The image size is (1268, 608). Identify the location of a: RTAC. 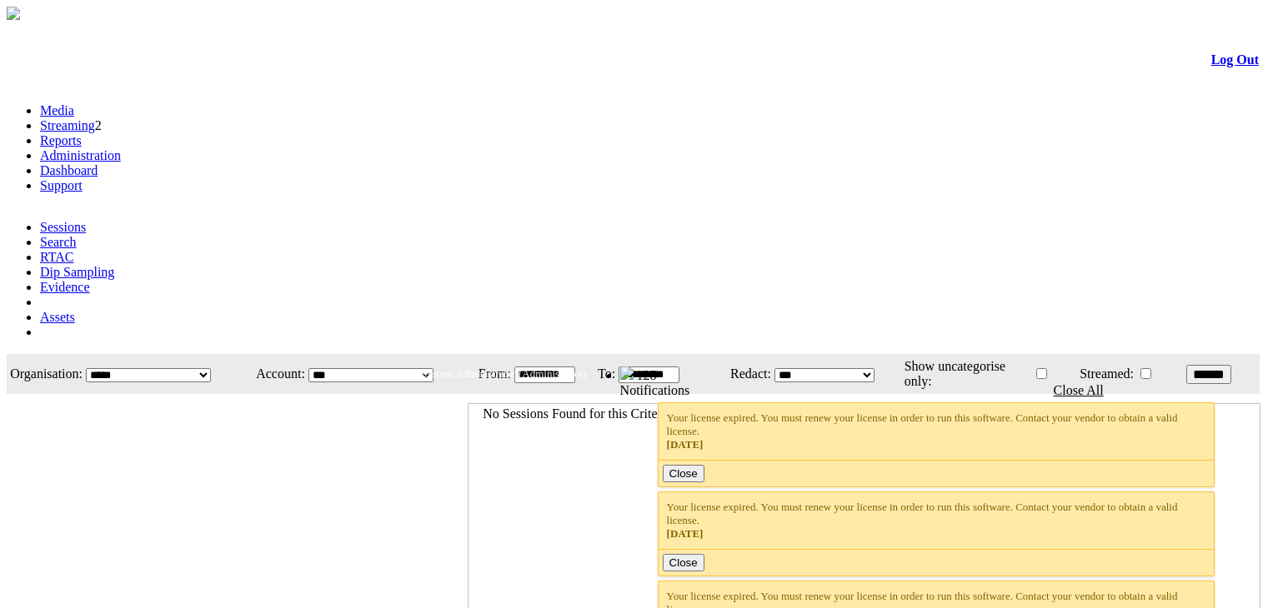
(57, 257).